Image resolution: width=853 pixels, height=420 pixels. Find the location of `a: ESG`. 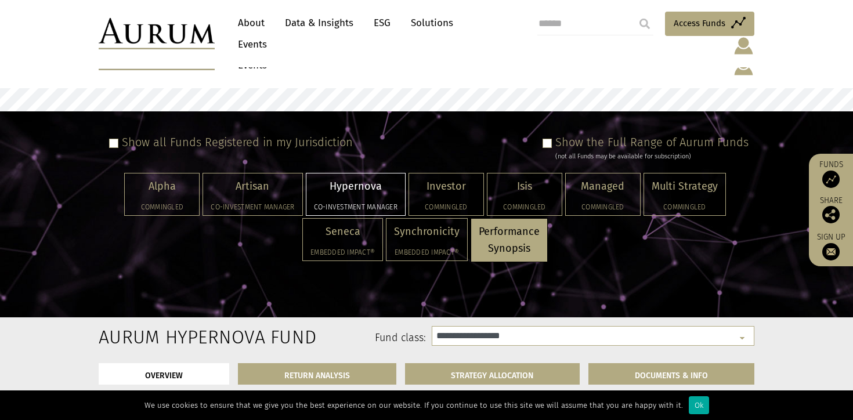

a: ESG is located at coordinates (382, 23).